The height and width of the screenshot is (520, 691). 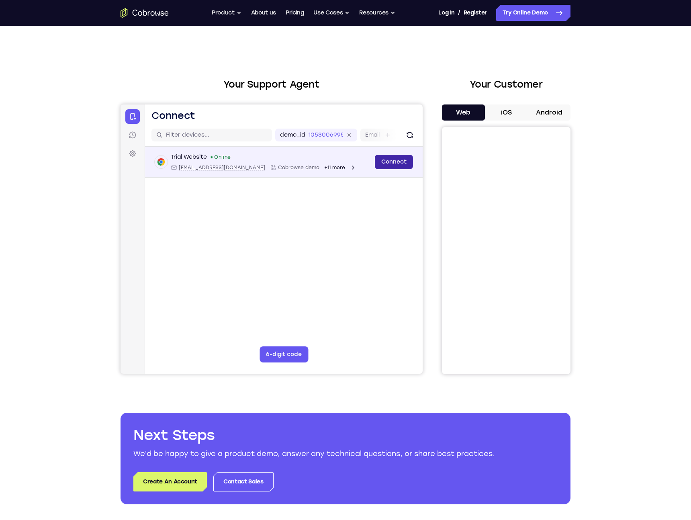 What do you see at coordinates (68, 53) in the screenshot?
I see `div: Trial Website` at bounding box center [68, 53].